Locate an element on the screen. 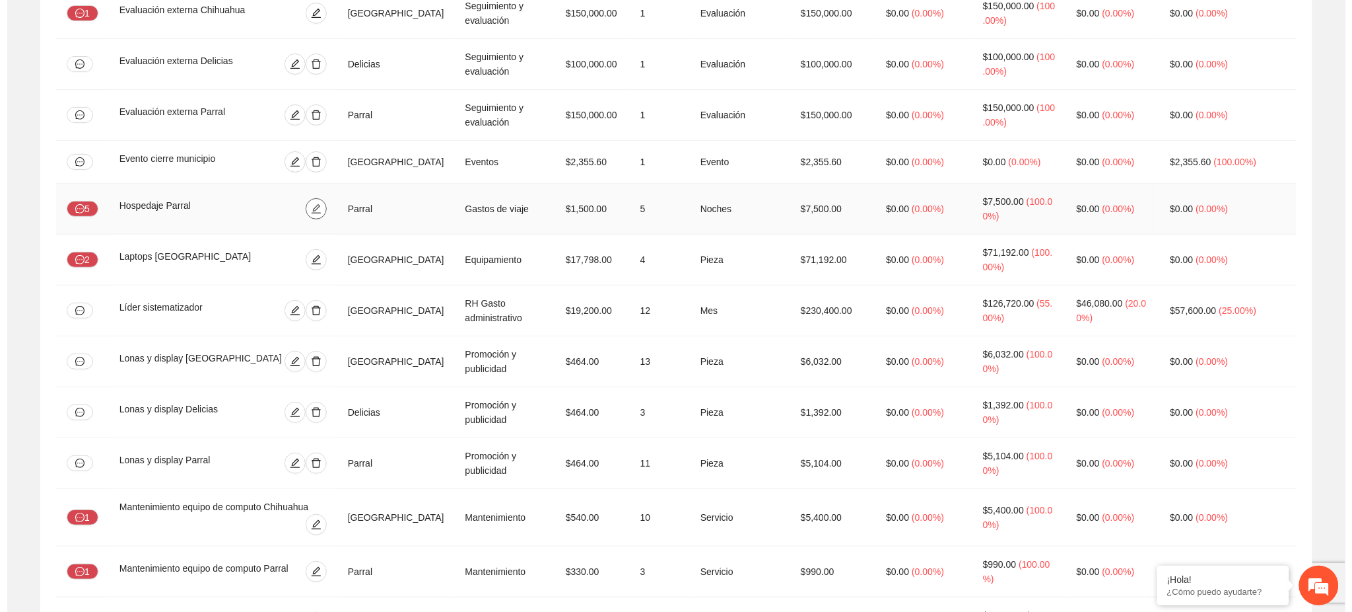 This screenshot has height=612, width=1352. td: Equipamiento is located at coordinates (498, 260).